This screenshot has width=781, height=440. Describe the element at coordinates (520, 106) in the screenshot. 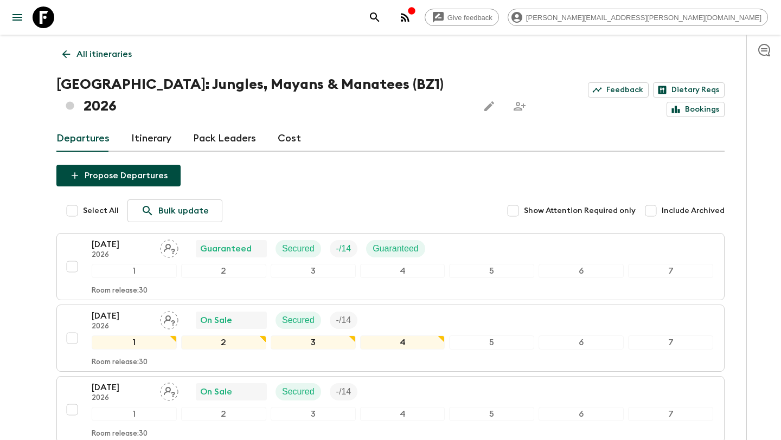

I see `span: Share this itinerary` at that location.